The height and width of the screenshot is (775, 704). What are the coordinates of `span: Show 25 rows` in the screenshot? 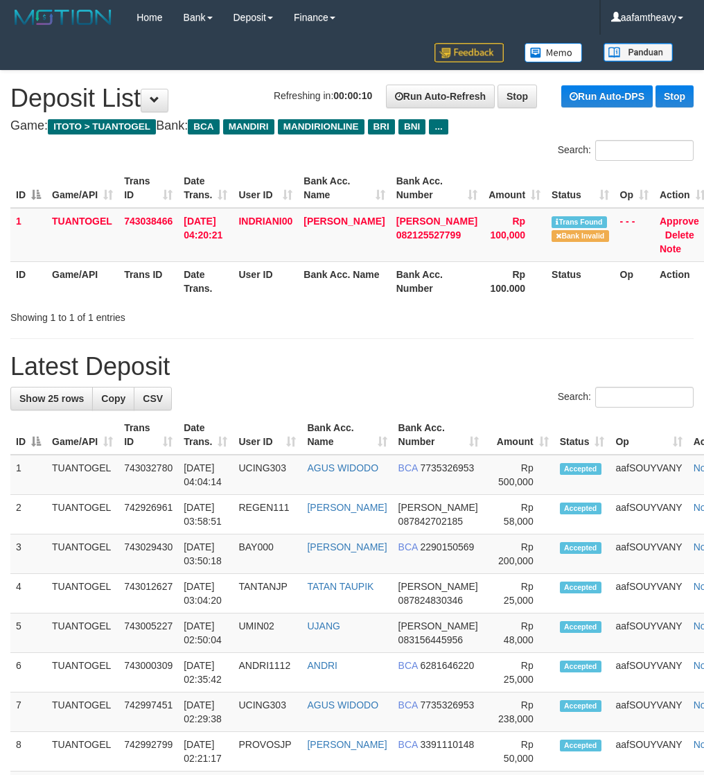 It's located at (51, 398).